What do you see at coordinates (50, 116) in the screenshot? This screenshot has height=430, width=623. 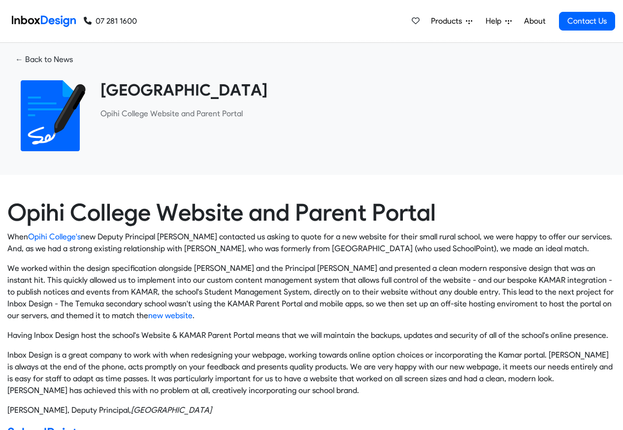 I see `img: 2022_01_18_icon_signature.svg` at bounding box center [50, 116].